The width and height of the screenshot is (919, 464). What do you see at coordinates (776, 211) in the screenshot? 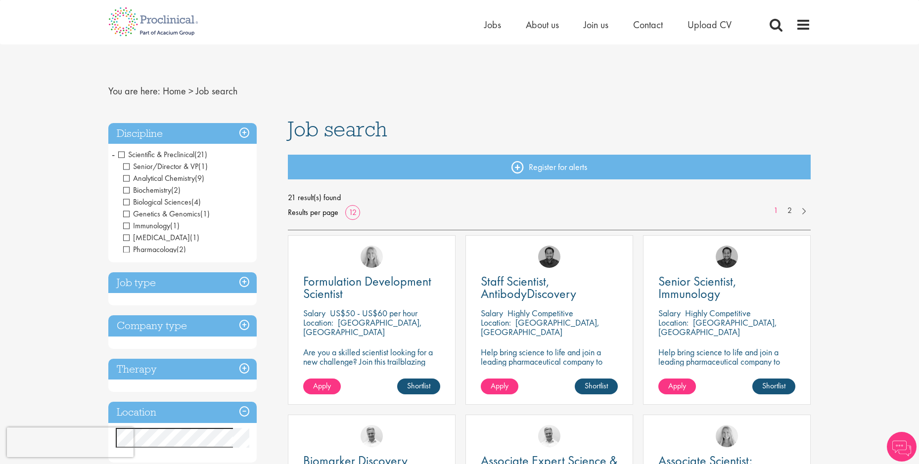
I see `a: 1` at bounding box center [776, 211].